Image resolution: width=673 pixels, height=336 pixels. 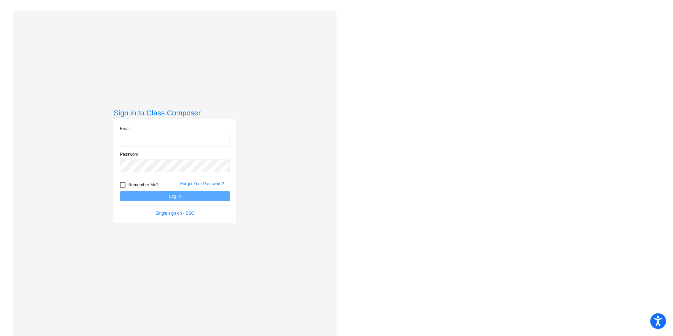 I want to click on h3: Sign in to Class Composer, so click(x=175, y=112).